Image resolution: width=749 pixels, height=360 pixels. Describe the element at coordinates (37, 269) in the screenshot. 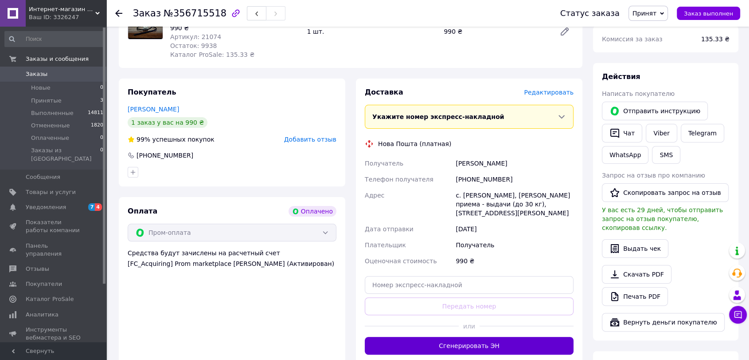

I see `span: Отзывы` at that location.